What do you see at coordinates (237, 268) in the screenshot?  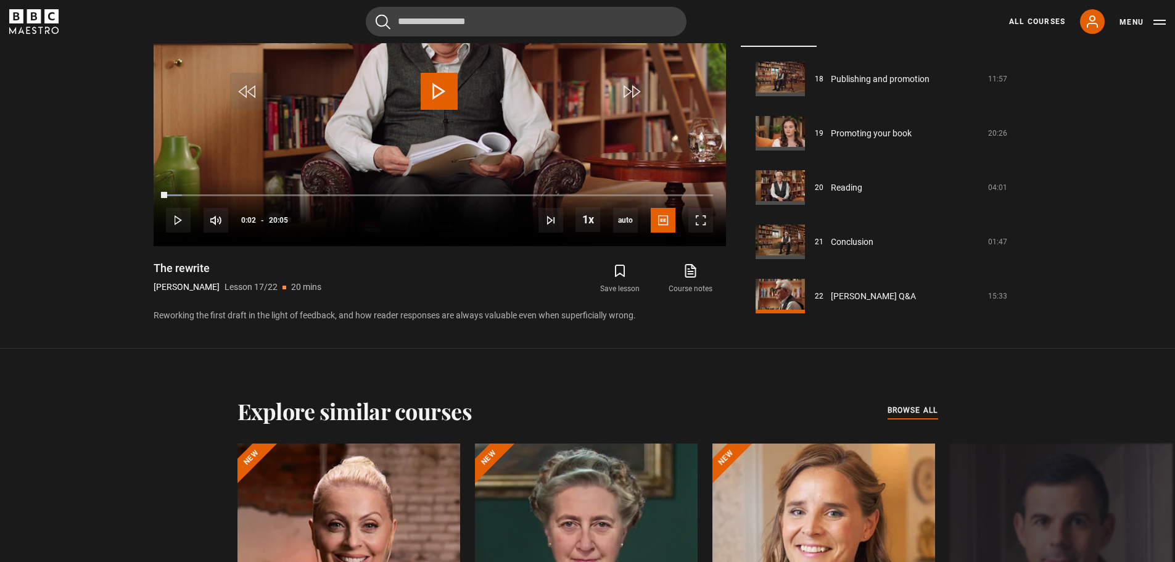 I see `h1: The rewrite` at bounding box center [237, 268].